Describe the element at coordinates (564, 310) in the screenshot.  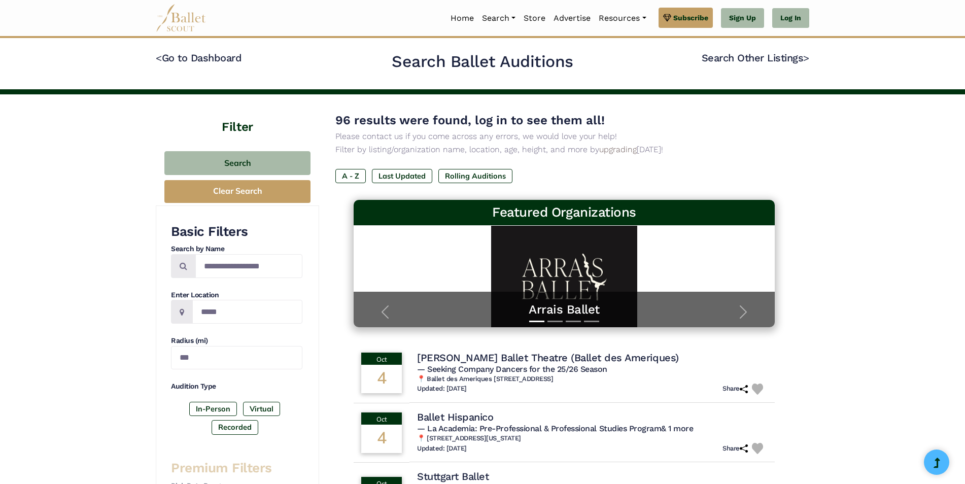
I see `h5: Arrais Ballet` at that location.